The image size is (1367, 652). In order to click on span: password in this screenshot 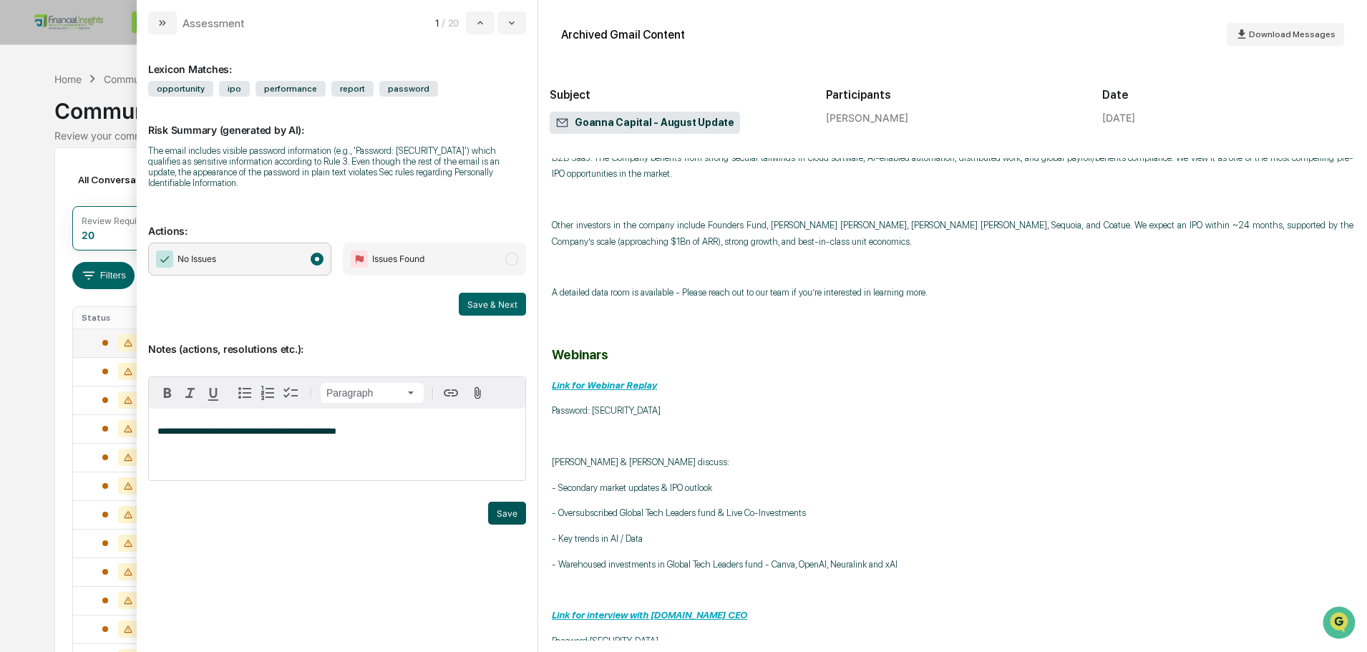, I will do `click(409, 89)`.